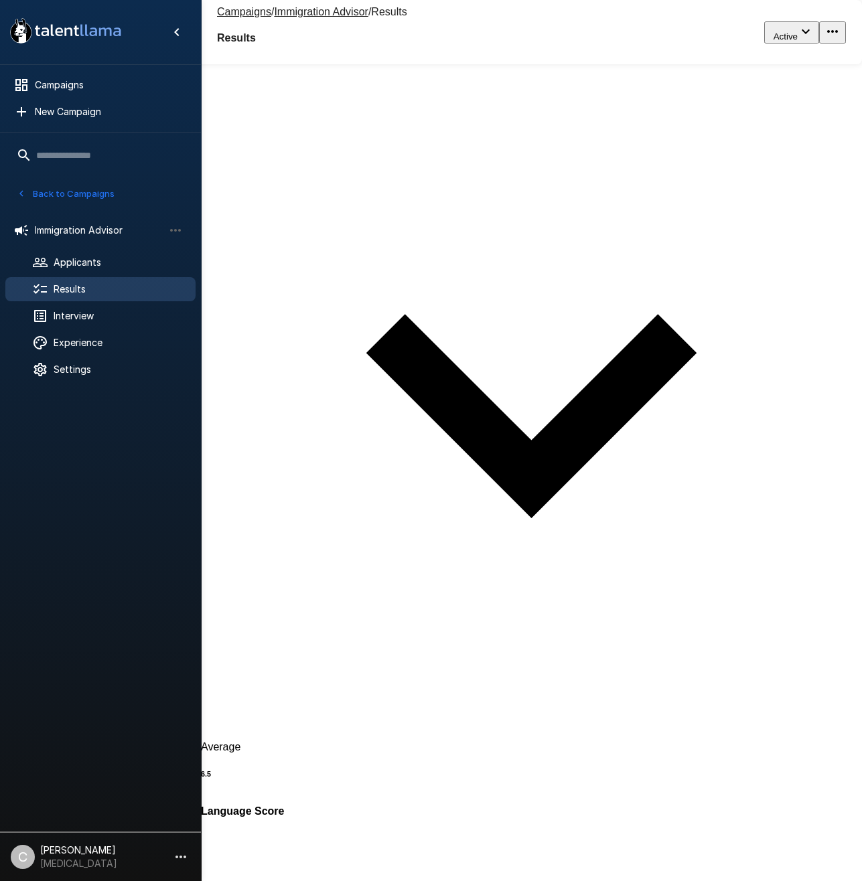 The image size is (862, 881). What do you see at coordinates (792, 32) in the screenshot?
I see `button: Active` at bounding box center [792, 32].